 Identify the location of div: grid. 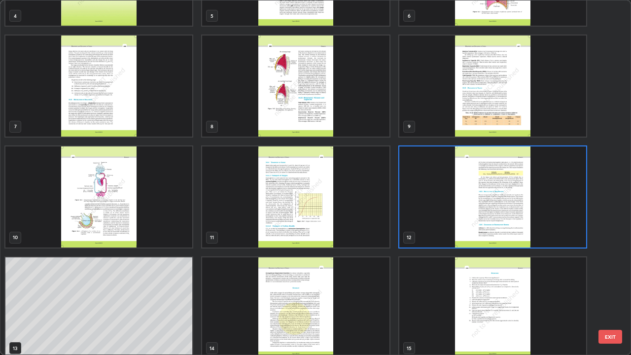
(307, 178).